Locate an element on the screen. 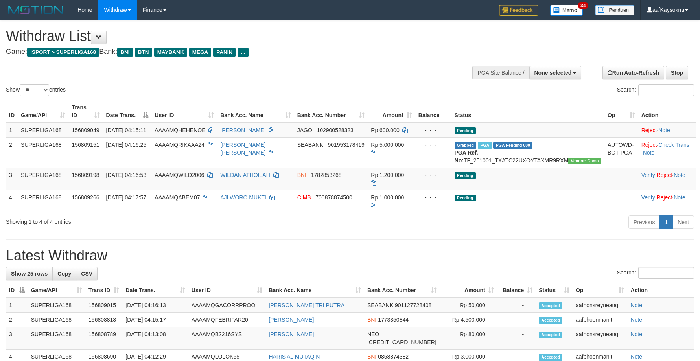 This screenshot has height=361, width=700. span: PANIN is located at coordinates (224, 52).